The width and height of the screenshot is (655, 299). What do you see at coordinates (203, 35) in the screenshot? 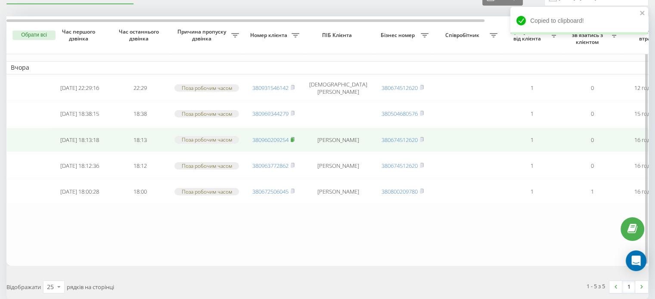
I see `span: Причина пропуску дзвінка` at bounding box center [203, 35].